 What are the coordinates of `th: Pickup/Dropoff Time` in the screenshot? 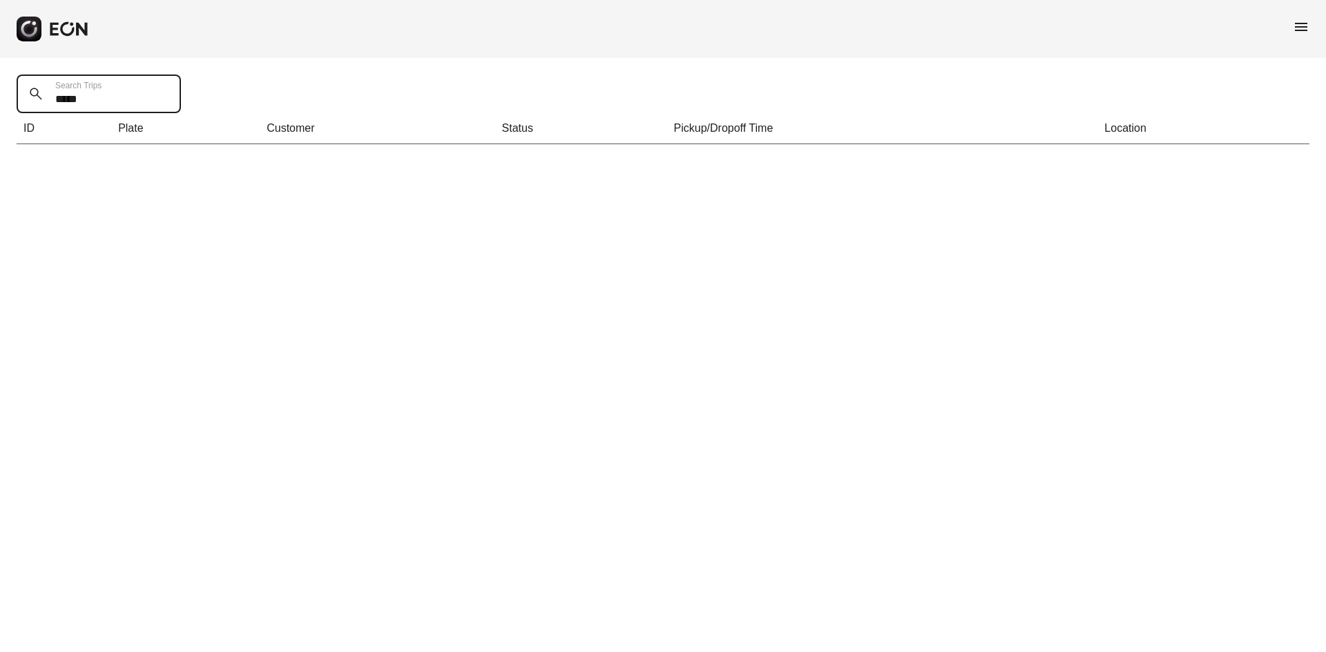 It's located at (882, 128).